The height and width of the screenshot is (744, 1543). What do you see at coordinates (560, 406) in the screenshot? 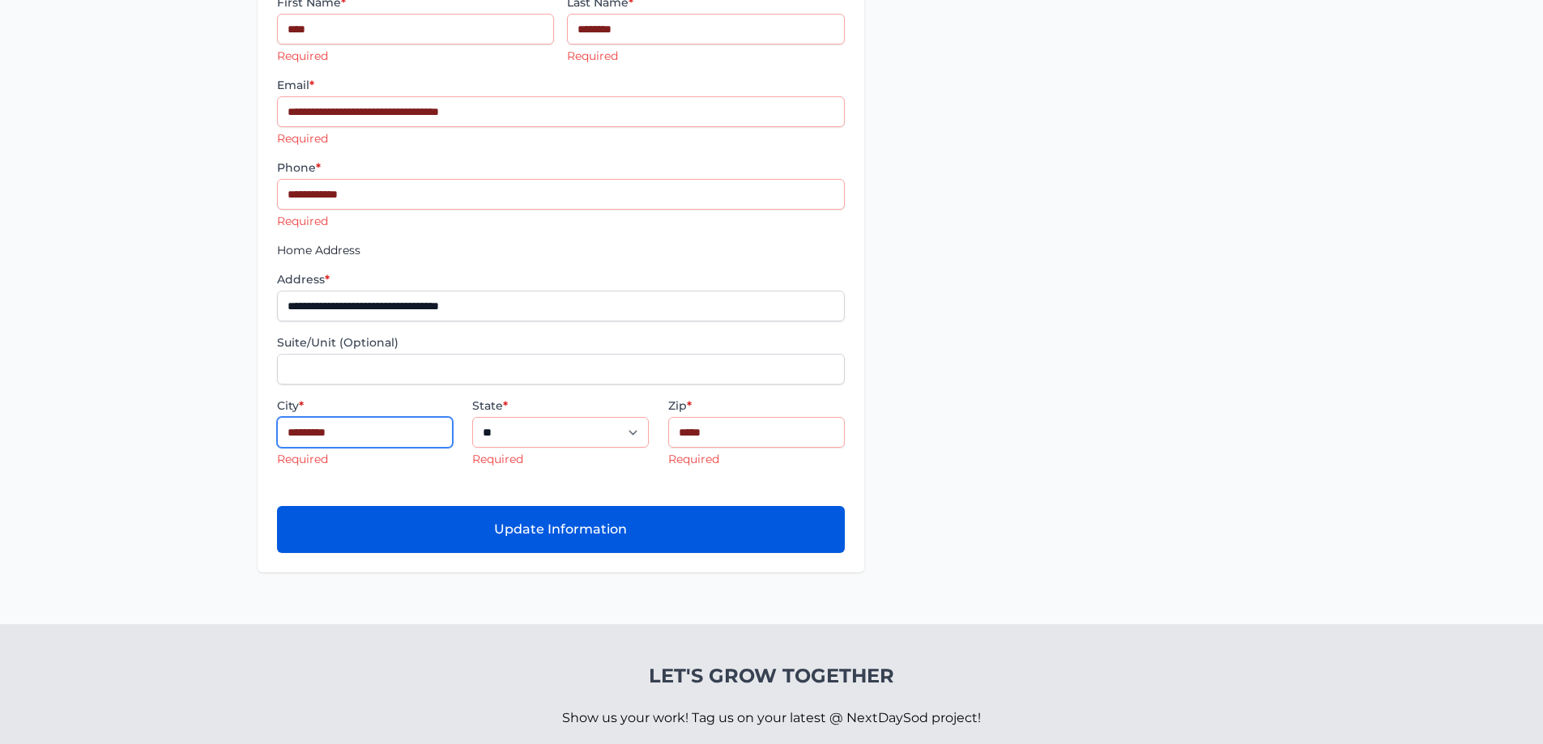
I see `label: State` at bounding box center [560, 406].